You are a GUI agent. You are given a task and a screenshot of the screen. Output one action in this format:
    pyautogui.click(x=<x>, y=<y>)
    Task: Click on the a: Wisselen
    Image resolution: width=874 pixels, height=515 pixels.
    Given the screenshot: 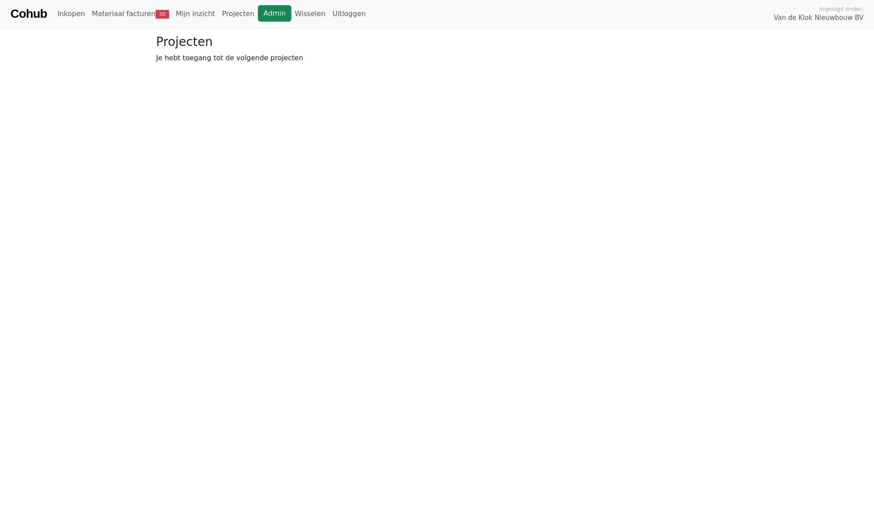 What is the action you would take?
    pyautogui.click(x=310, y=14)
    